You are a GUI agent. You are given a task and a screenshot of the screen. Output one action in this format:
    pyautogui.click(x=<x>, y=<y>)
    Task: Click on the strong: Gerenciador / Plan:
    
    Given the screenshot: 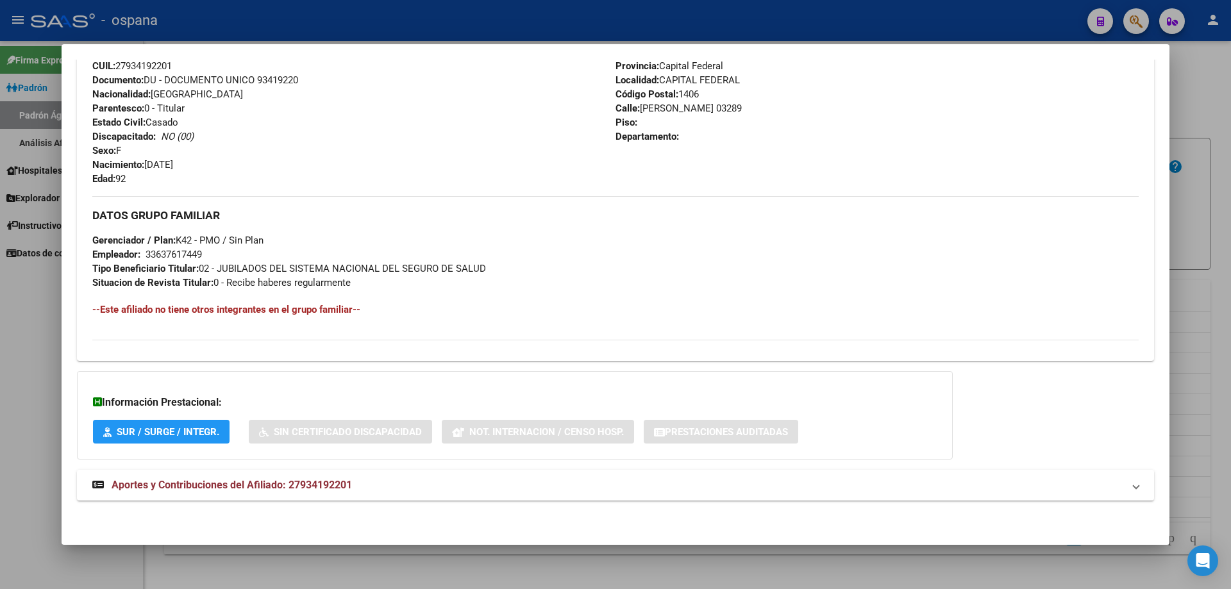 What is the action you would take?
    pyautogui.click(x=134, y=240)
    